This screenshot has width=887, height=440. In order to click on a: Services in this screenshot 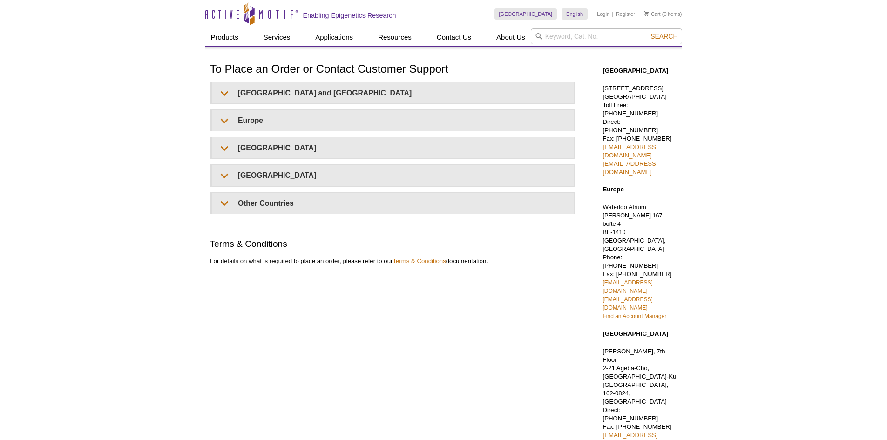, I will do `click(277, 37)`.